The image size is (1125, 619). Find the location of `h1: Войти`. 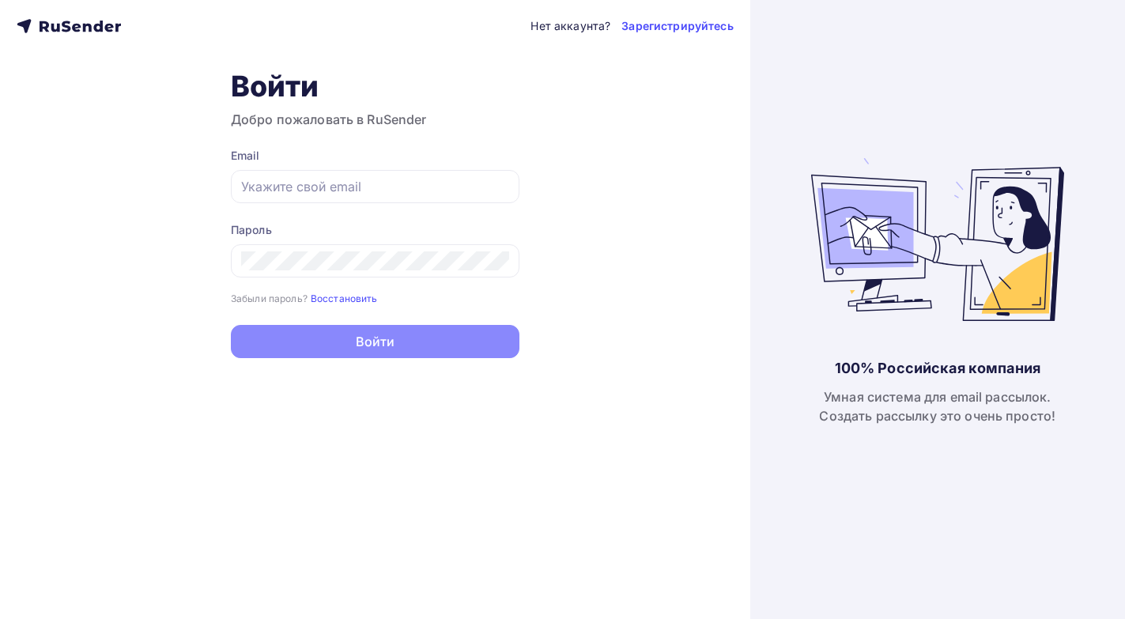

h1: Войти is located at coordinates (375, 86).